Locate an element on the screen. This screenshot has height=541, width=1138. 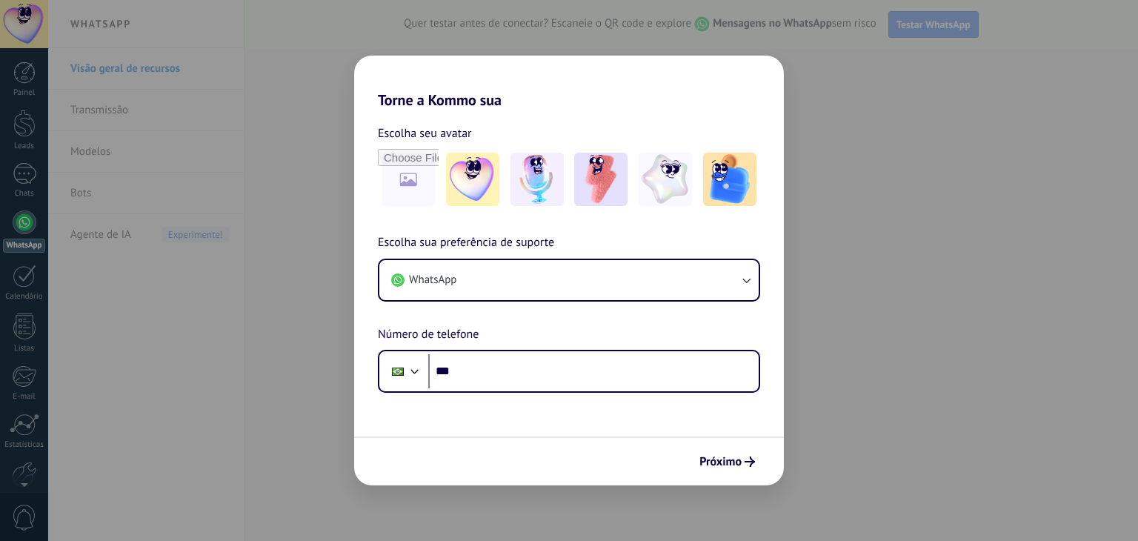
span: WhatsApp is located at coordinates (433, 280).